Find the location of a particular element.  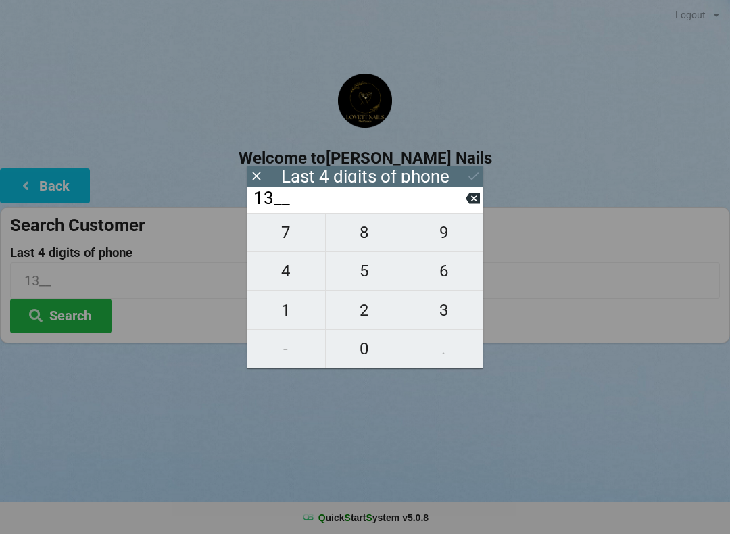

button: 7 is located at coordinates (286, 232).